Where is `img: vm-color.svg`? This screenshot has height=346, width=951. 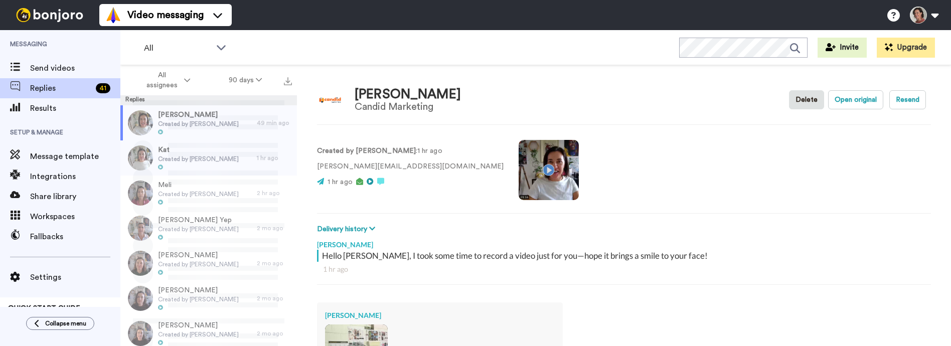
img: vm-color.svg is located at coordinates (113, 15).